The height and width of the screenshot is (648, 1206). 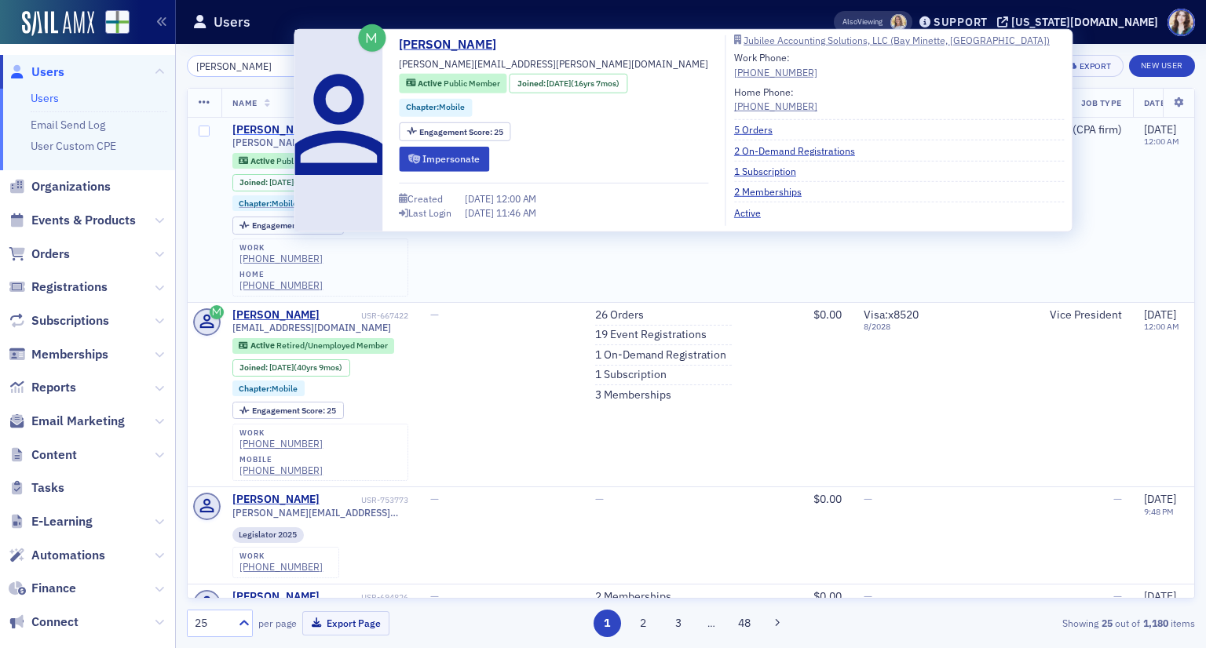 What do you see at coordinates (70, 321) in the screenshot?
I see `span: Subscriptions` at bounding box center [70, 321].